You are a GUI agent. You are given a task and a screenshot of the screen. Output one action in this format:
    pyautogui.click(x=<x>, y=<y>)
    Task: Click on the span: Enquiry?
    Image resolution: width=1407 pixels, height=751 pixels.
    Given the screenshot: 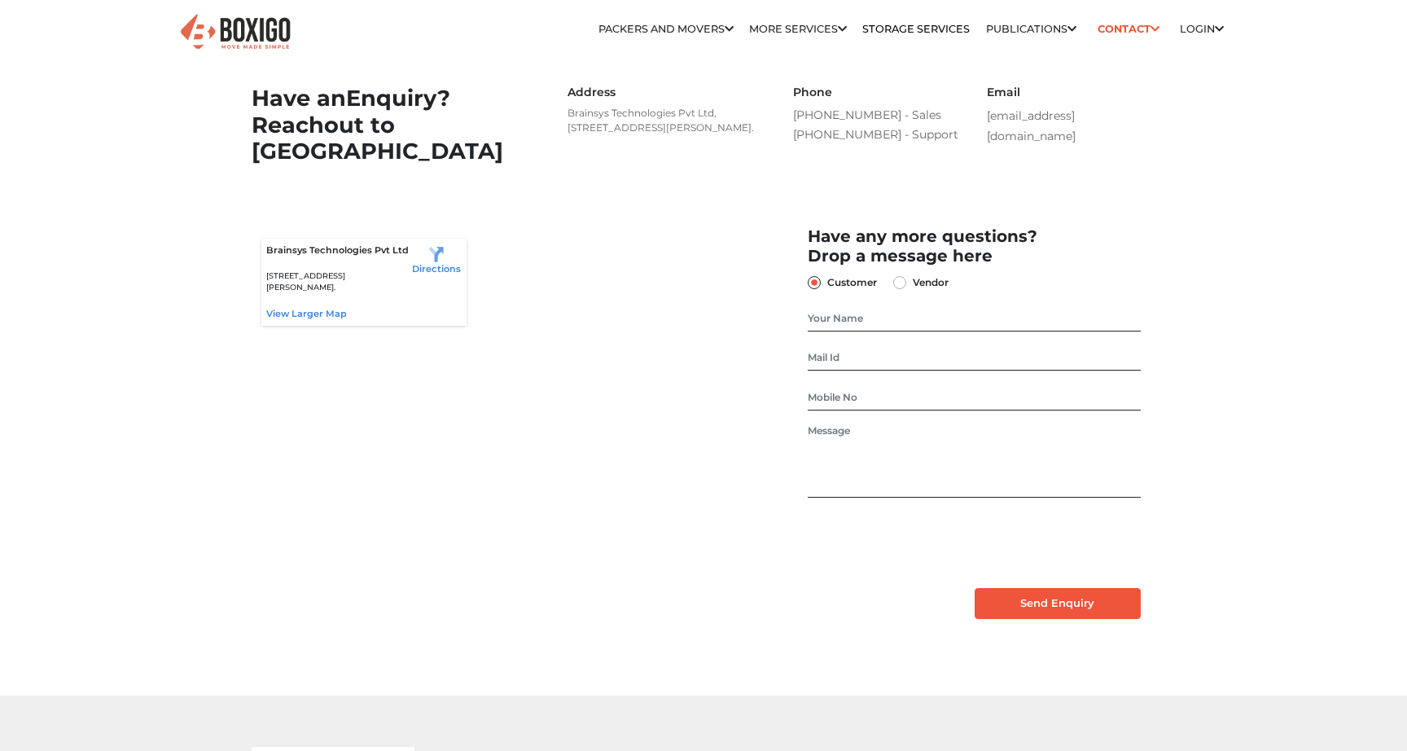 What is the action you would take?
    pyautogui.click(x=398, y=98)
    